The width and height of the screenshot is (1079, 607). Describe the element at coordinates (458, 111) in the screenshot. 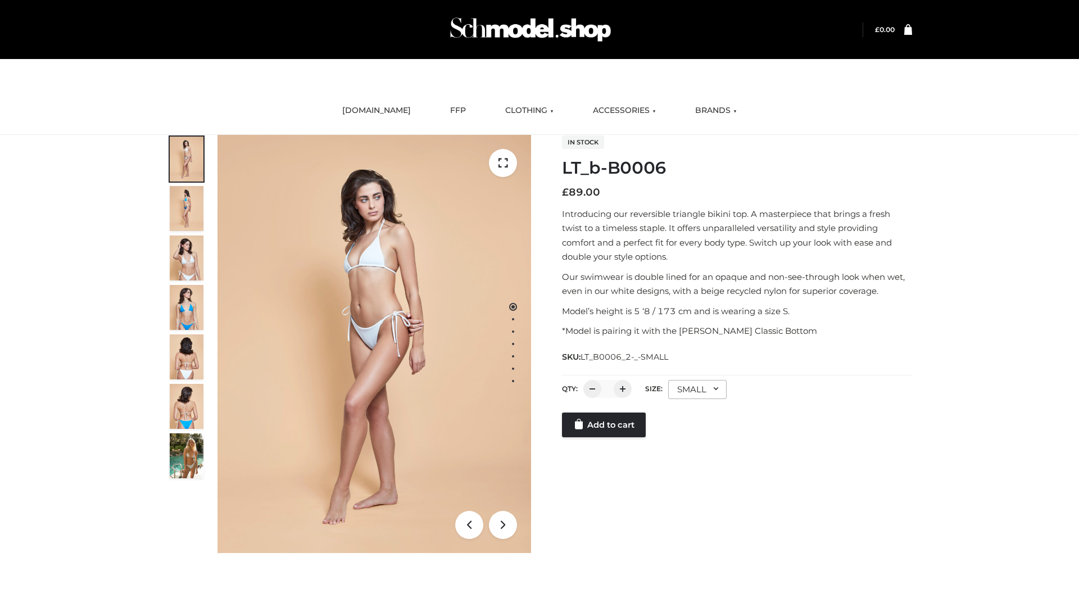

I see `a: FFP` at that location.